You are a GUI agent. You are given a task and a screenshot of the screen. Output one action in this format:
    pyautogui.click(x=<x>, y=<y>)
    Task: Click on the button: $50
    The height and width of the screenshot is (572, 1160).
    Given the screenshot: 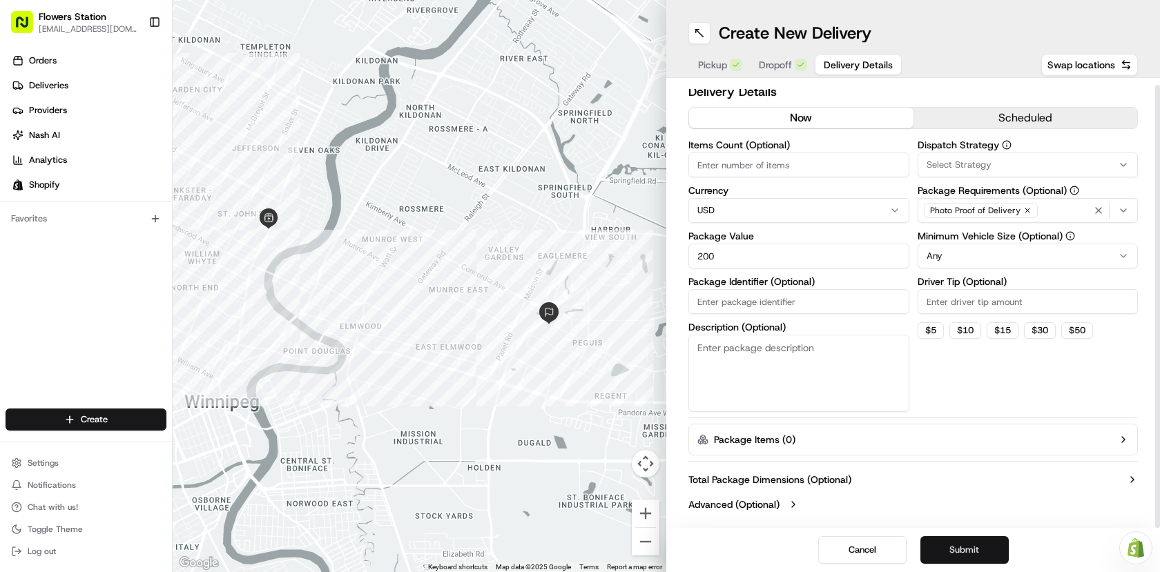 What is the action you would take?
    pyautogui.click(x=1077, y=331)
    